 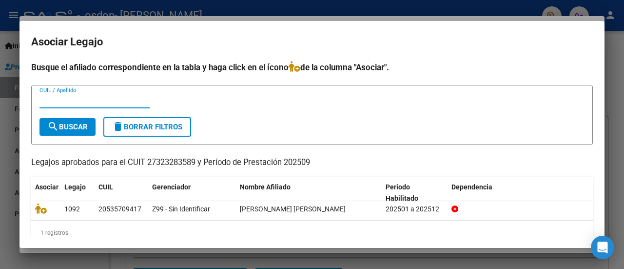 What do you see at coordinates (121, 193) in the screenshot?
I see `datatable-header-cell: CUIL` at bounding box center [121, 193].